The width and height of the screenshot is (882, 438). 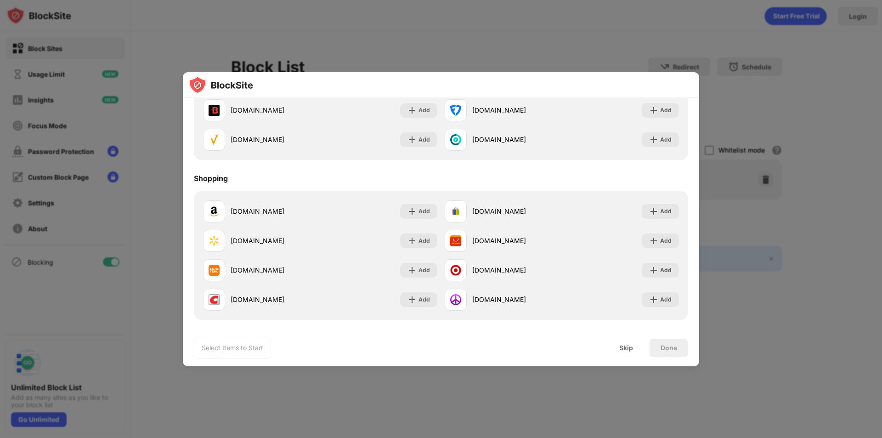 What do you see at coordinates (626, 348) in the screenshot?
I see `div: Skip` at bounding box center [626, 348].